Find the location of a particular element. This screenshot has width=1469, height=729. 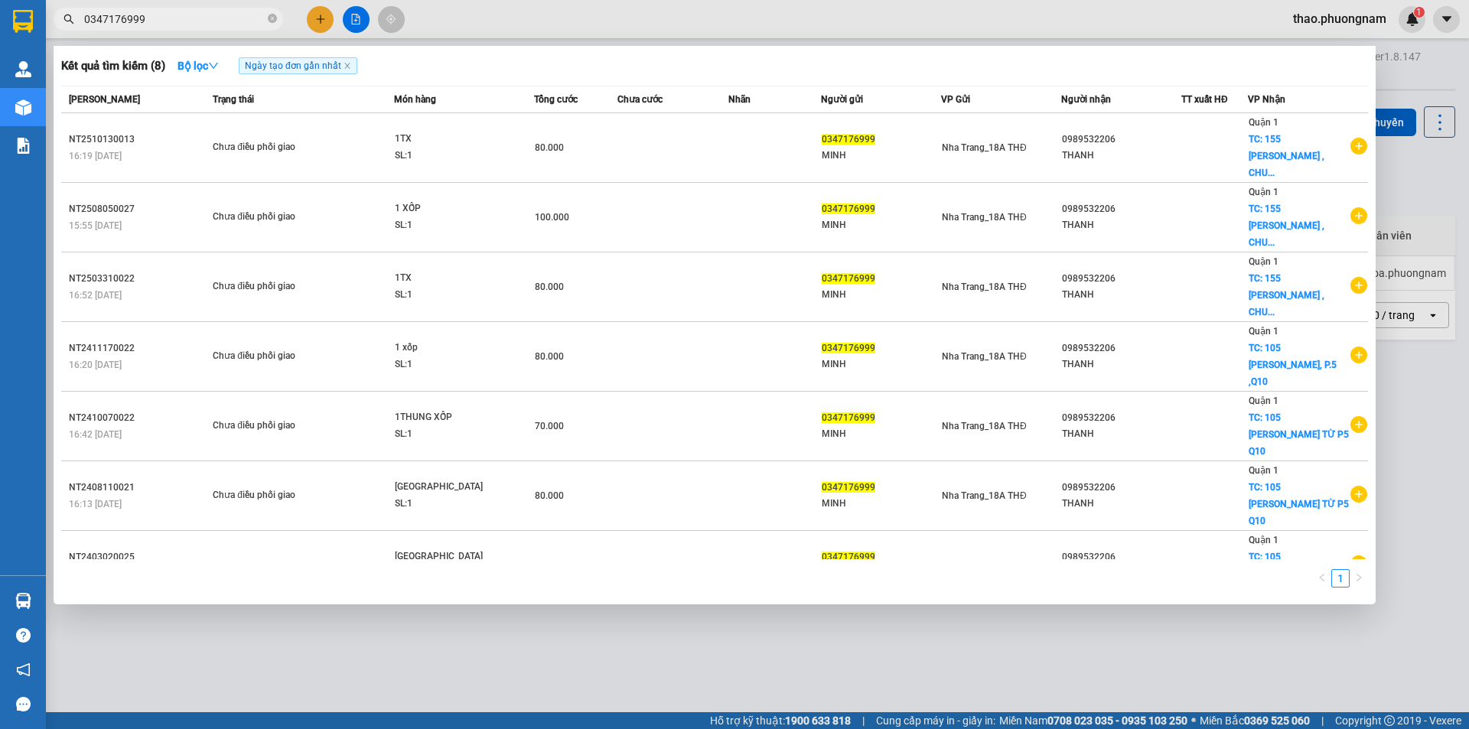

span: Trạng thái is located at coordinates (233, 99).